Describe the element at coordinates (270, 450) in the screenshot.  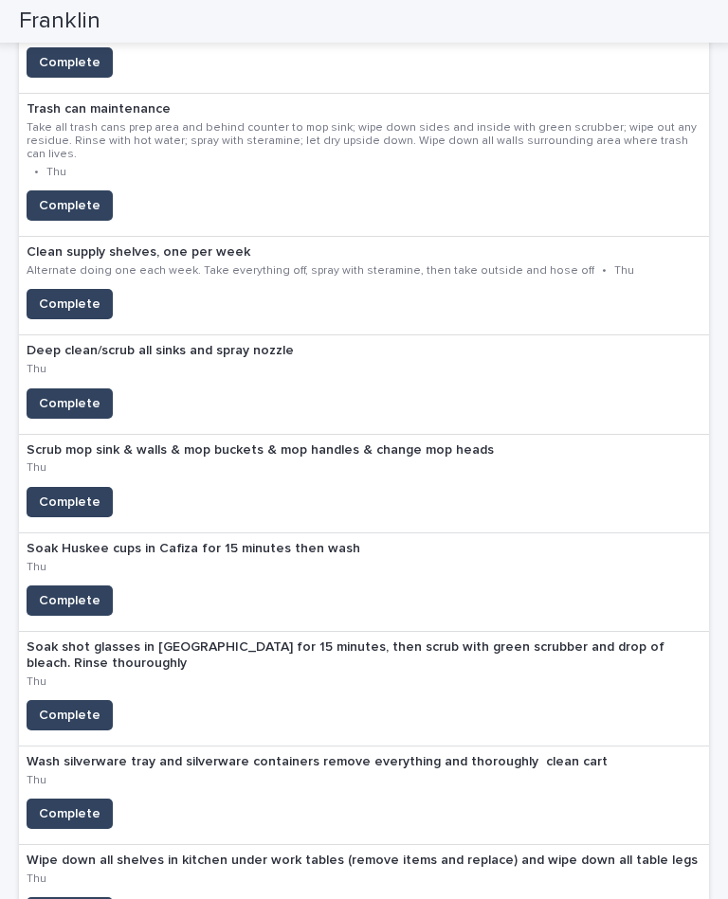
I see `p: Scrub mop sink & walls & mop buckets & mop handles & change mop heads` at that location.